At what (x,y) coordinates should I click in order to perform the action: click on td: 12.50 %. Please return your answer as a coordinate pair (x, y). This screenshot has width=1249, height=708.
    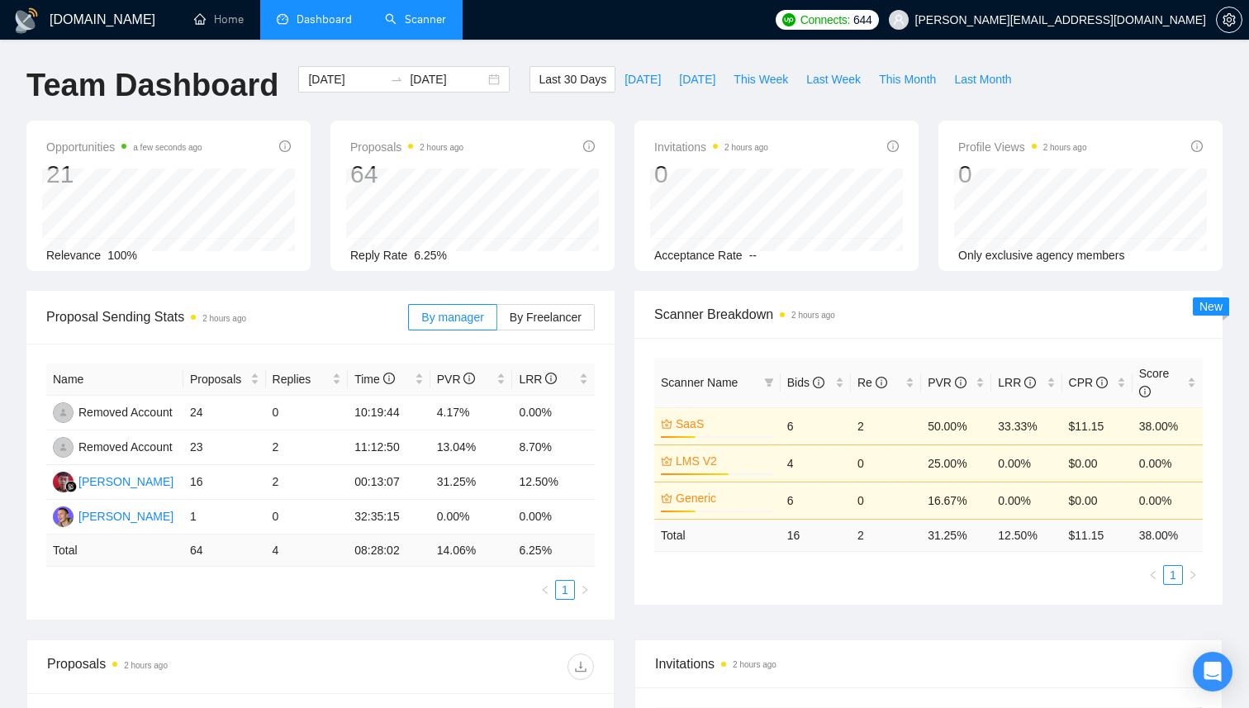
    Looking at the image, I should click on (1026, 534).